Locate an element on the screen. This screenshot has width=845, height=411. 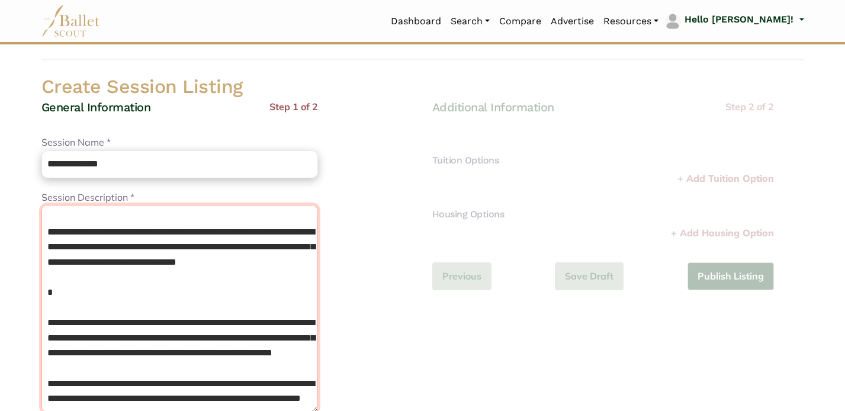
h2: Create Session Listing is located at coordinates (423, 87).